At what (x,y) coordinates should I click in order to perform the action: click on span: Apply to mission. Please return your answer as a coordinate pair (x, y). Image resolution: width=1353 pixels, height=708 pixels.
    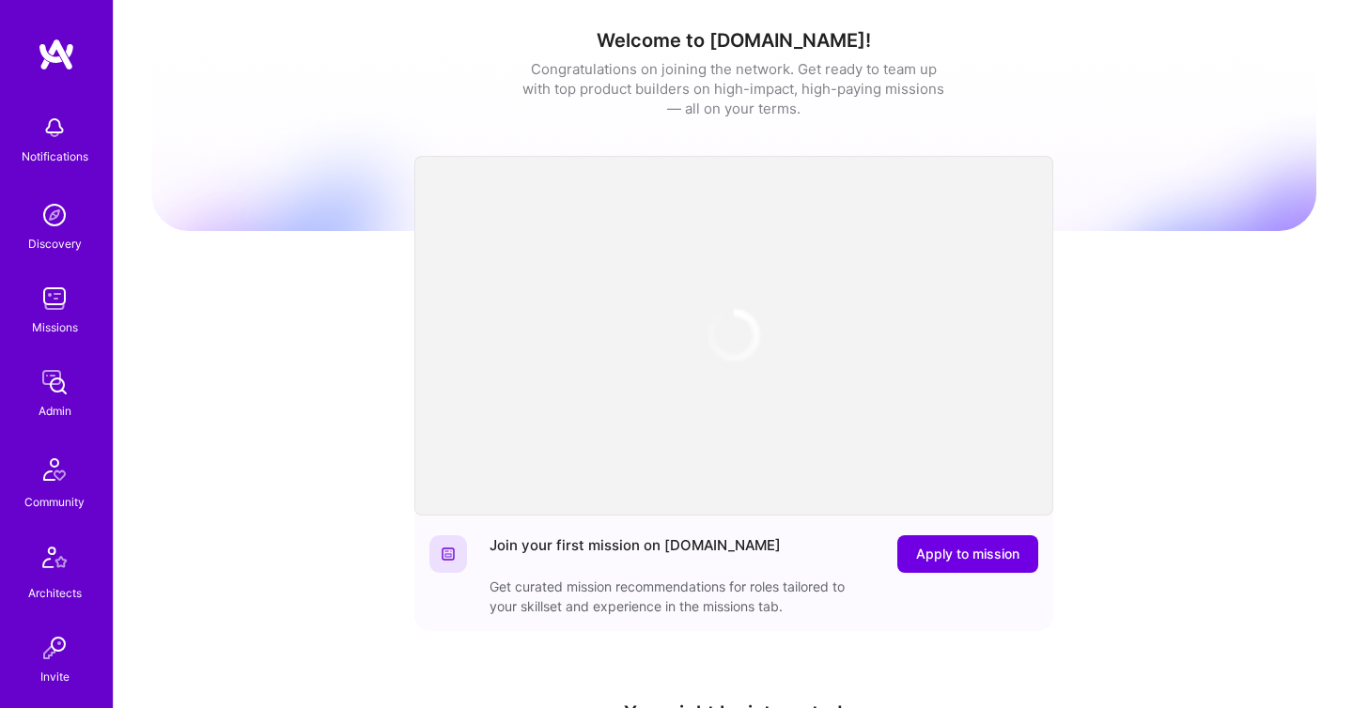
    Looking at the image, I should click on (968, 554).